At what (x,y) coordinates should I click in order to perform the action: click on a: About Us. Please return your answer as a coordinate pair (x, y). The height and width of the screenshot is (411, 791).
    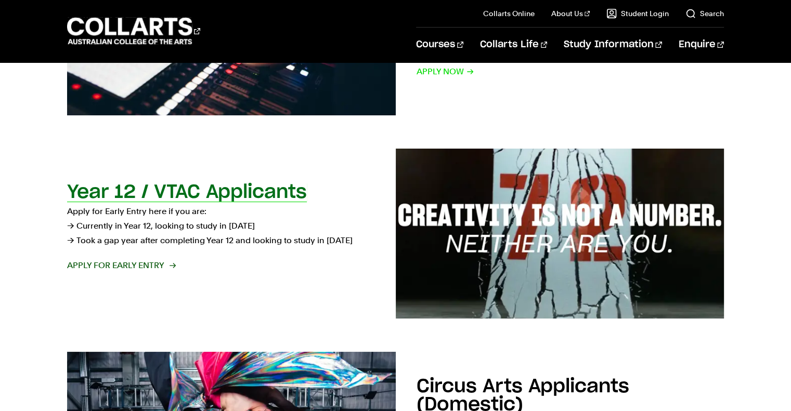
    Looking at the image, I should click on (571, 14).